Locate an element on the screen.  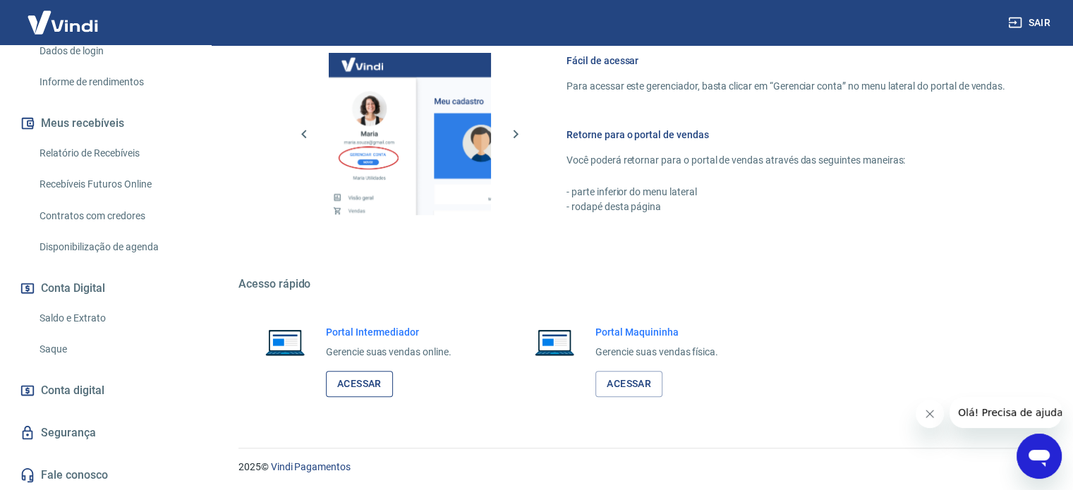
p: 2025 © is located at coordinates (638, 467).